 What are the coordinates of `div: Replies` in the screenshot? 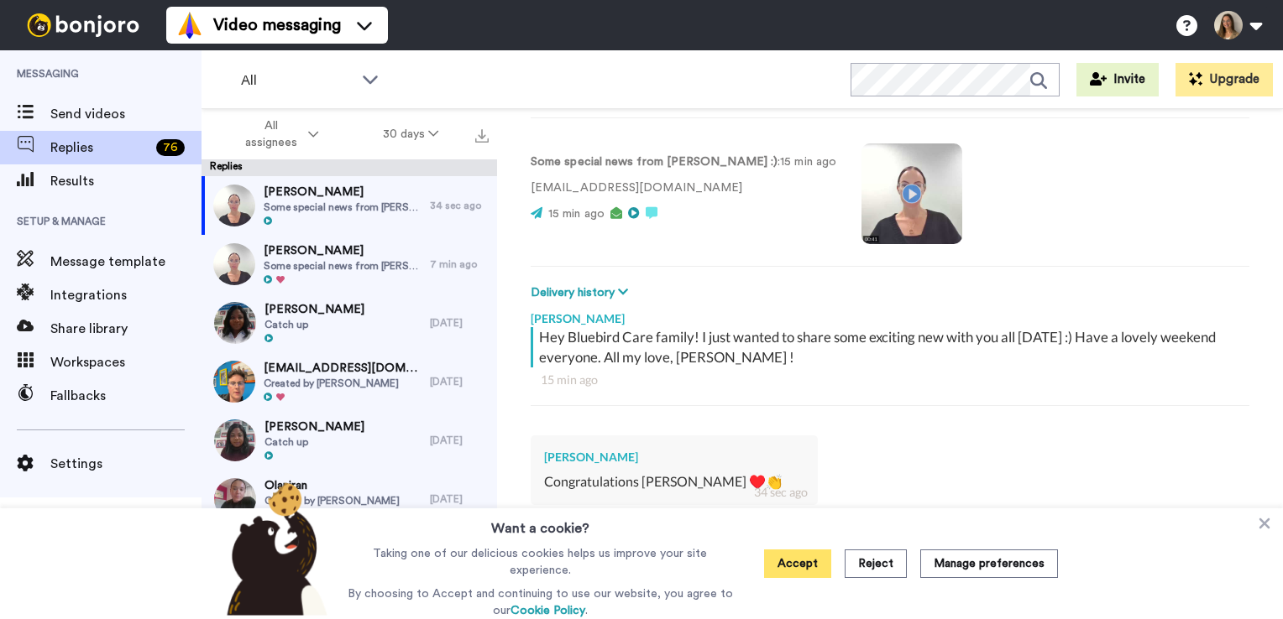 It's located at (349, 168).